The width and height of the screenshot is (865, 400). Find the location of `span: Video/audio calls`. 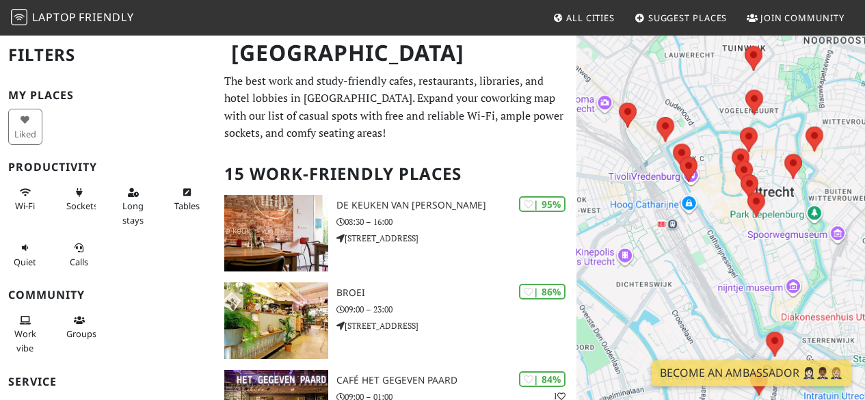

span: Video/audio calls is located at coordinates (79, 262).